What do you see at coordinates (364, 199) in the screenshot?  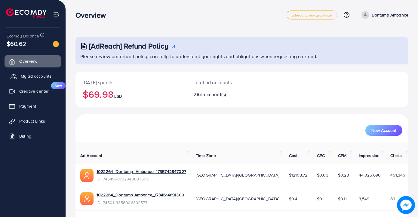 I see `span: 3,549` at bounding box center [364, 199].